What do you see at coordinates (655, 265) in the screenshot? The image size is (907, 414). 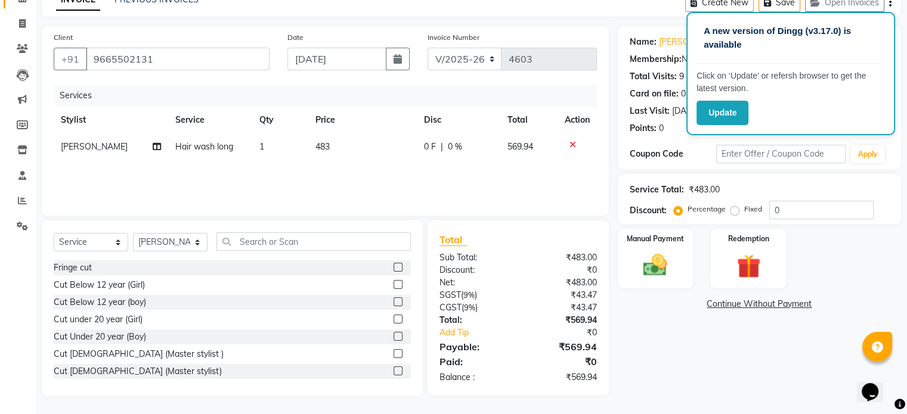 I see `img: _cash.svg` at bounding box center [655, 265].